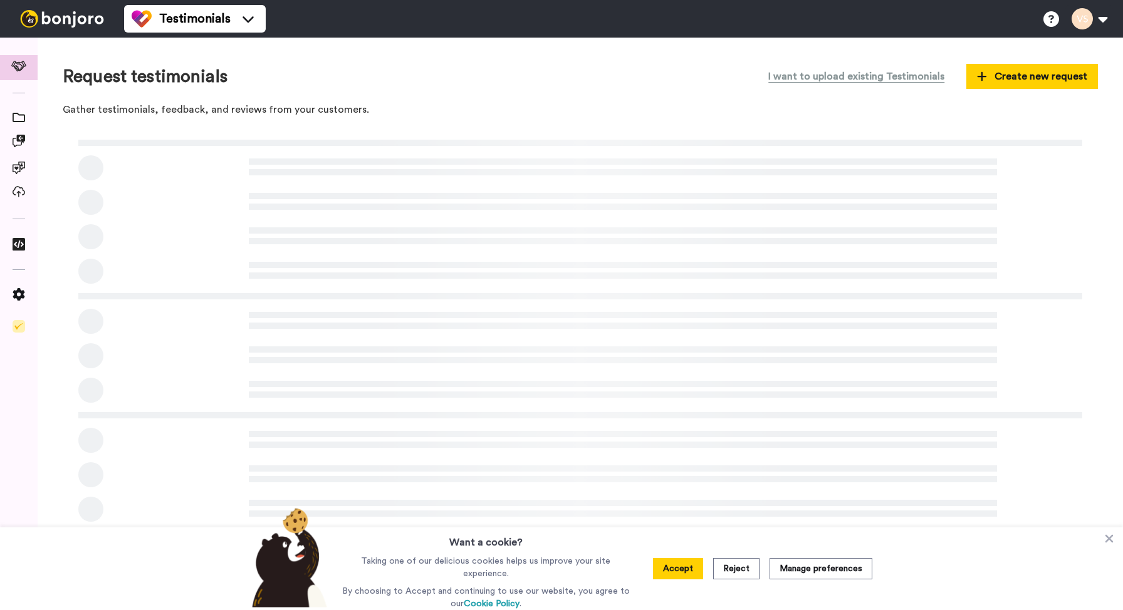 The image size is (1123, 610). I want to click on img: Checklist.svg, so click(19, 327).